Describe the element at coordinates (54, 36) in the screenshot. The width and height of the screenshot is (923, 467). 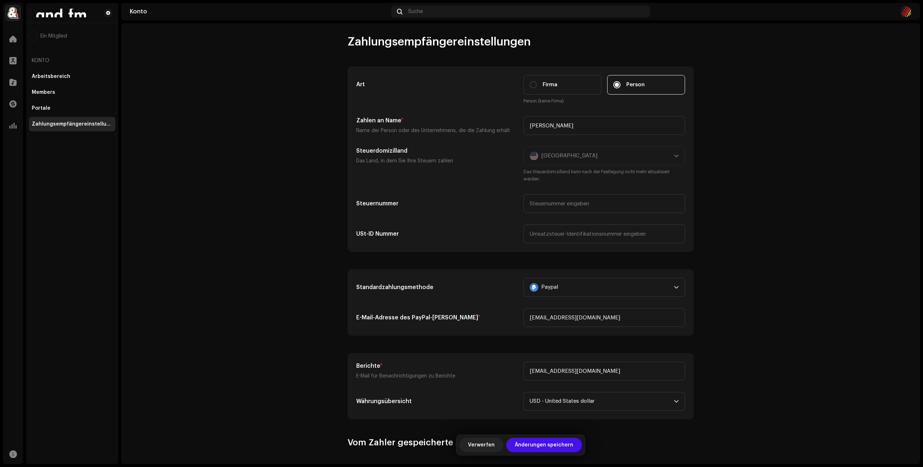
I see `span: Ein Mitglied` at that location.